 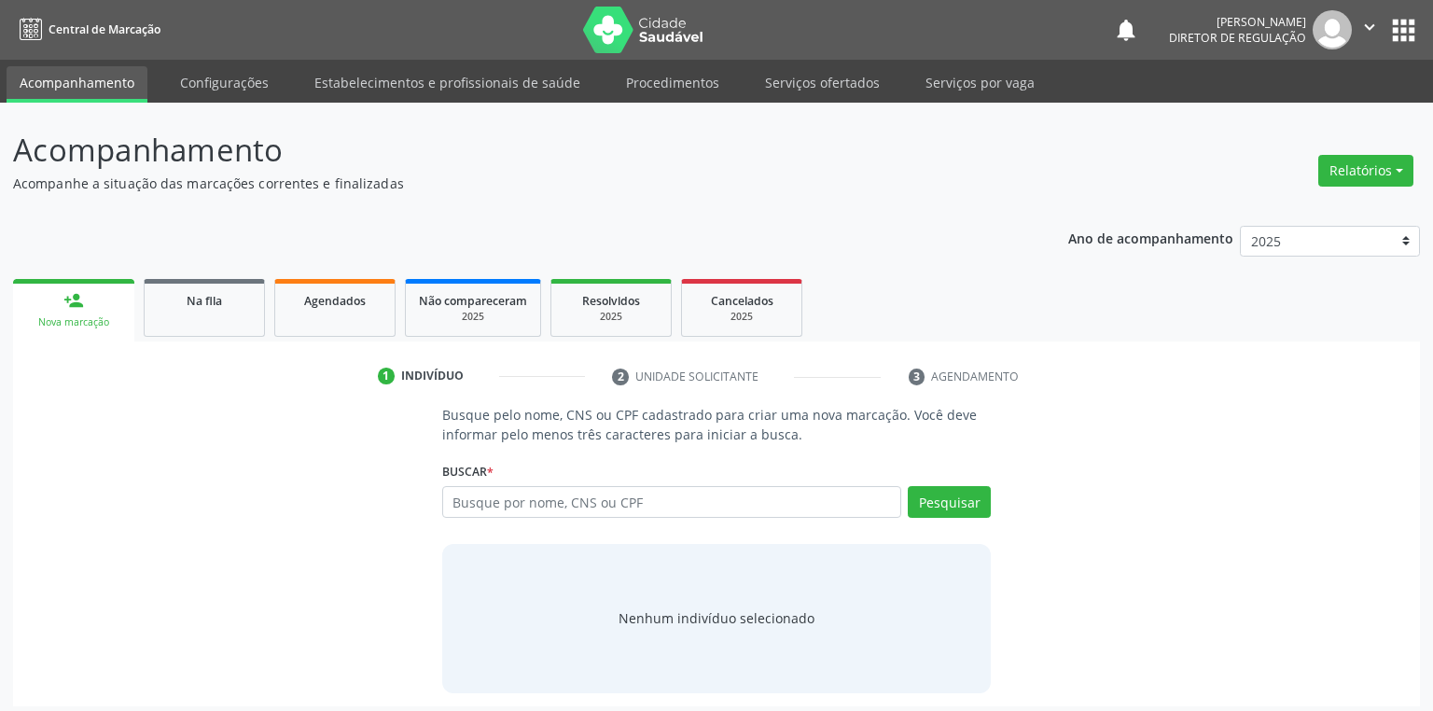 I want to click on span: Cancelados, so click(x=742, y=300).